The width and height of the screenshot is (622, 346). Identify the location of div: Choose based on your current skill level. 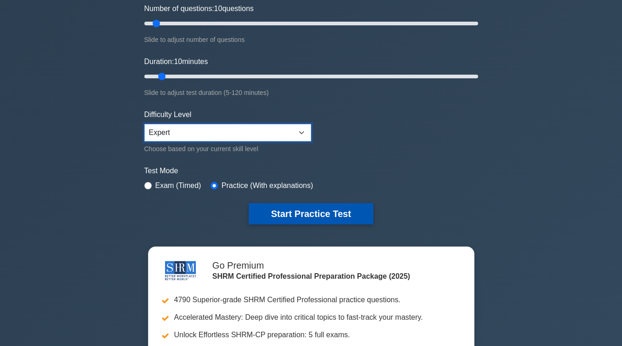
(228, 149).